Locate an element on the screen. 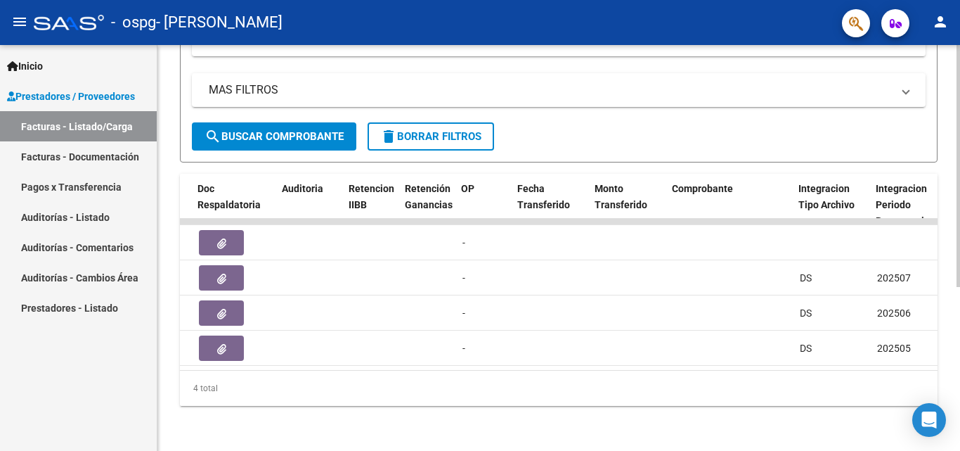 The image size is (960, 451). div: 4 total is located at coordinates (559, 388).